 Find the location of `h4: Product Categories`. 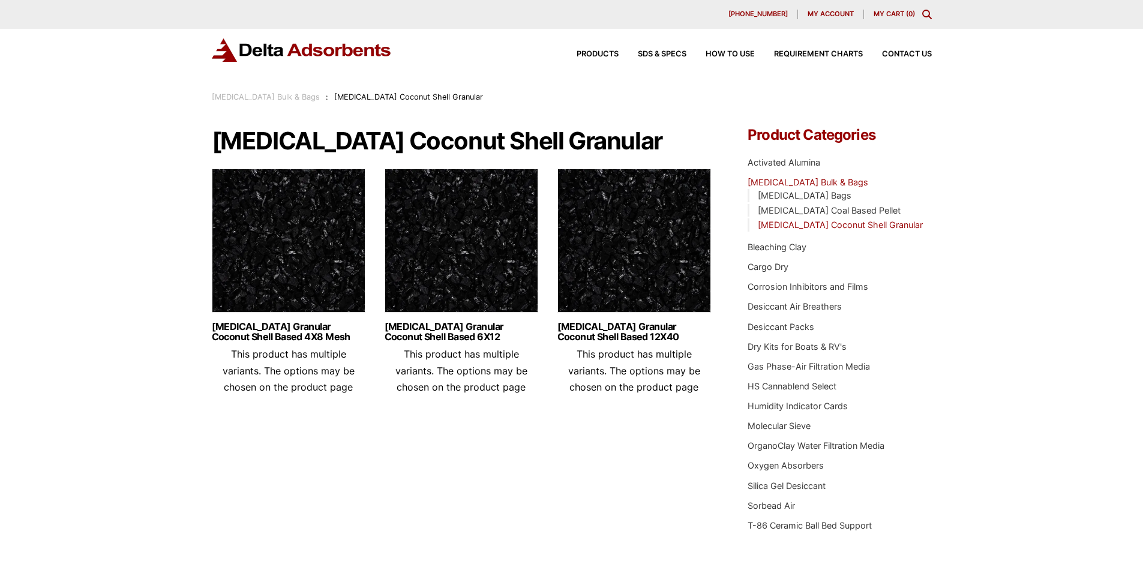

h4: Product Categories is located at coordinates (840, 135).